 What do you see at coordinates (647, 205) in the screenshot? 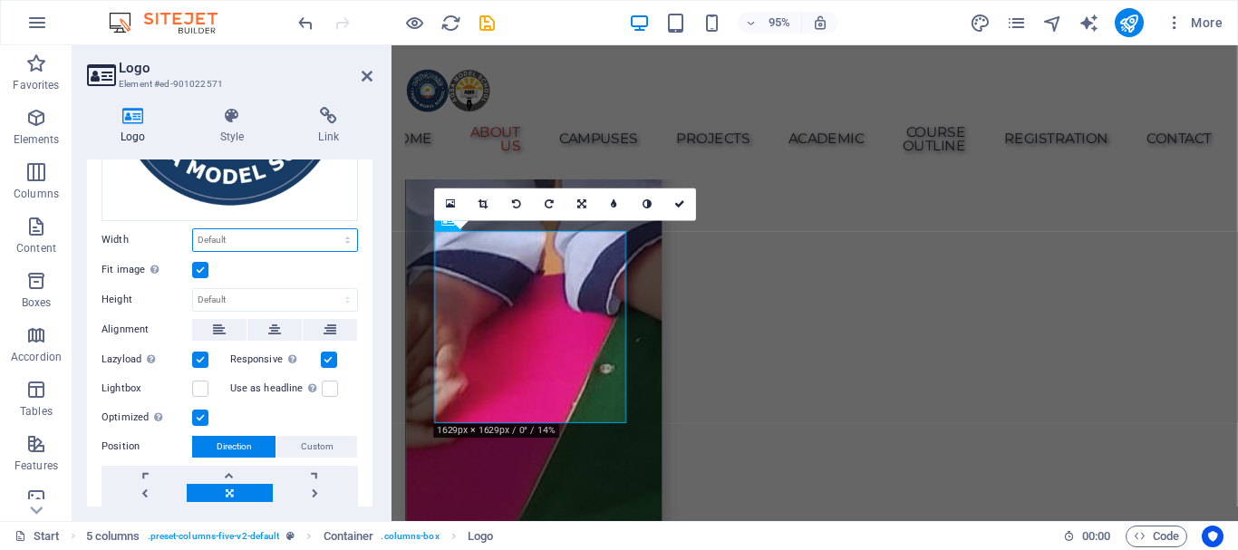
I see `a: Greyscale` at bounding box center [647, 205].